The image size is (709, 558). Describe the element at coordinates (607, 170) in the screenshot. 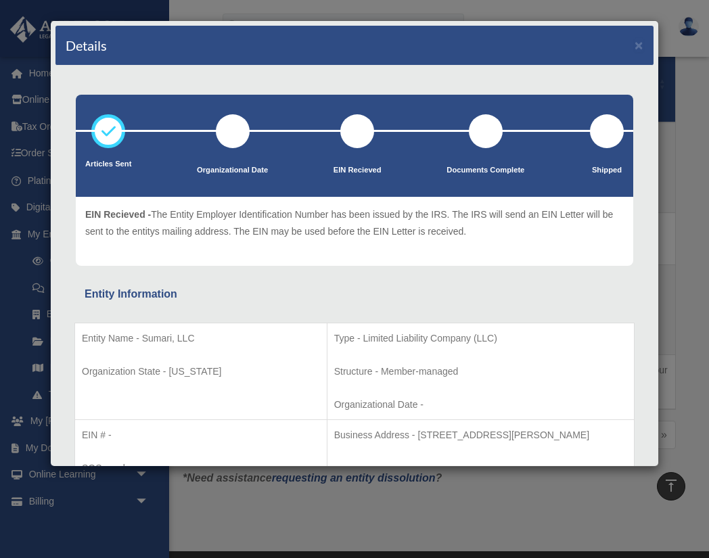

I see `p: Shipped` at that location.